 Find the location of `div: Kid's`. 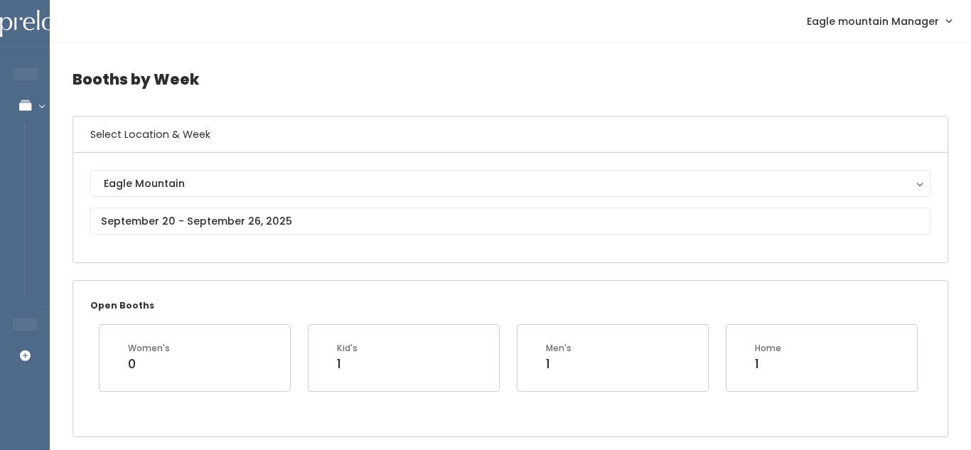

div: Kid's is located at coordinates (347, 348).